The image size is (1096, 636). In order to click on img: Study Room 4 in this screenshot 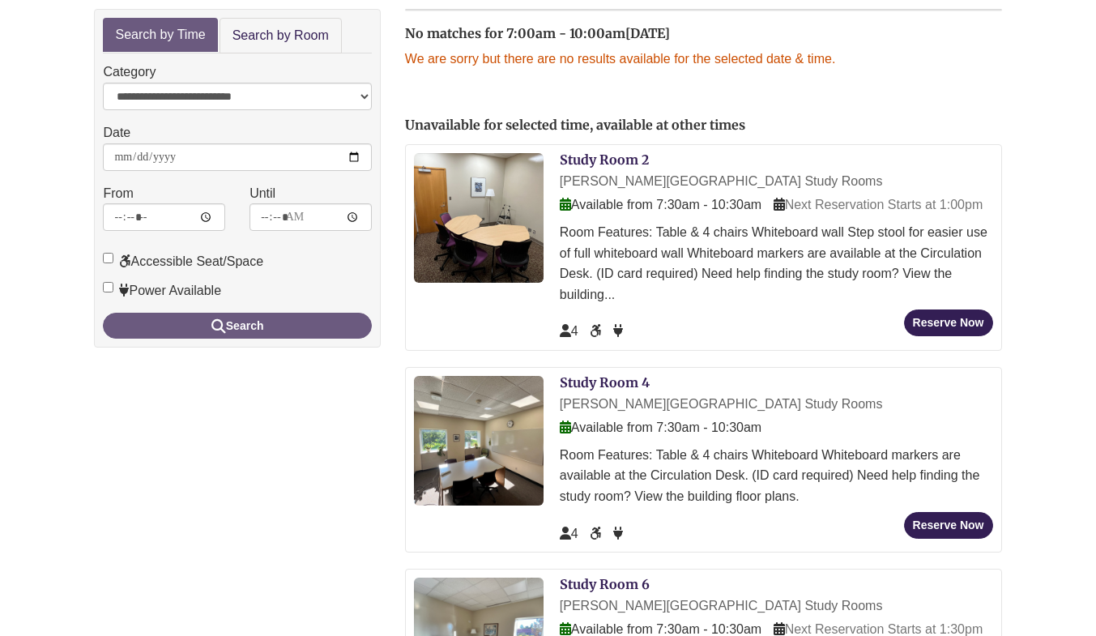, I will do `click(479, 441)`.